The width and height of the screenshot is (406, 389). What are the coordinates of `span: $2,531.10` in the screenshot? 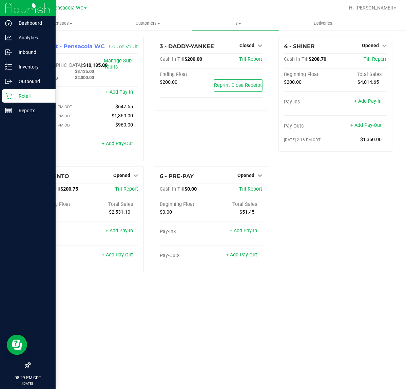 It's located at (120, 212).